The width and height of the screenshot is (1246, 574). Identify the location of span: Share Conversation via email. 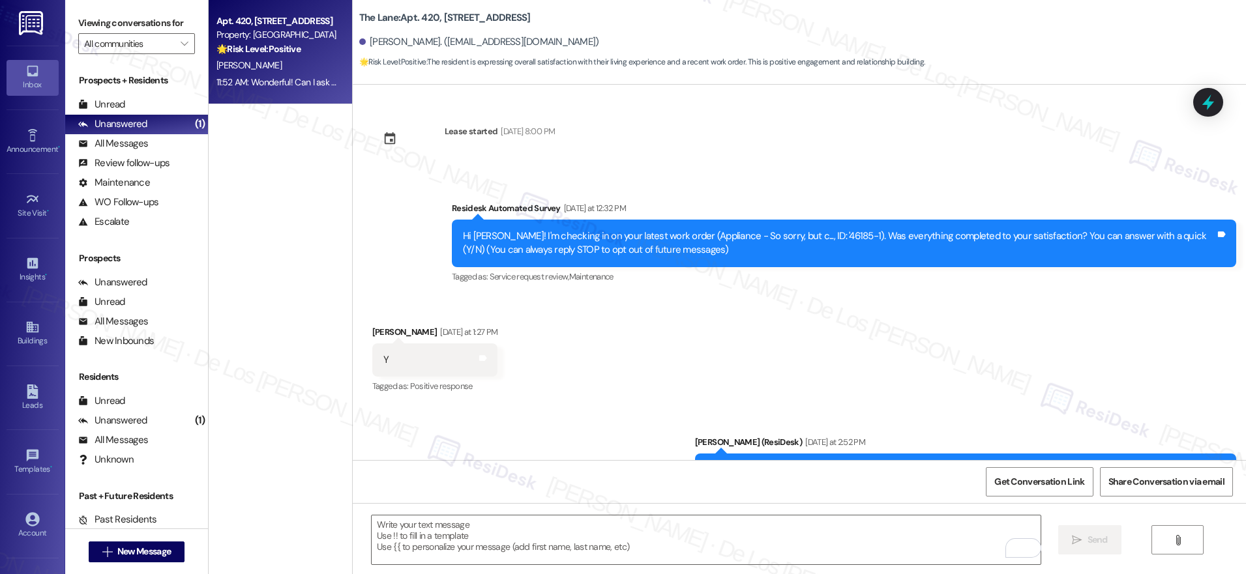
(1166, 482).